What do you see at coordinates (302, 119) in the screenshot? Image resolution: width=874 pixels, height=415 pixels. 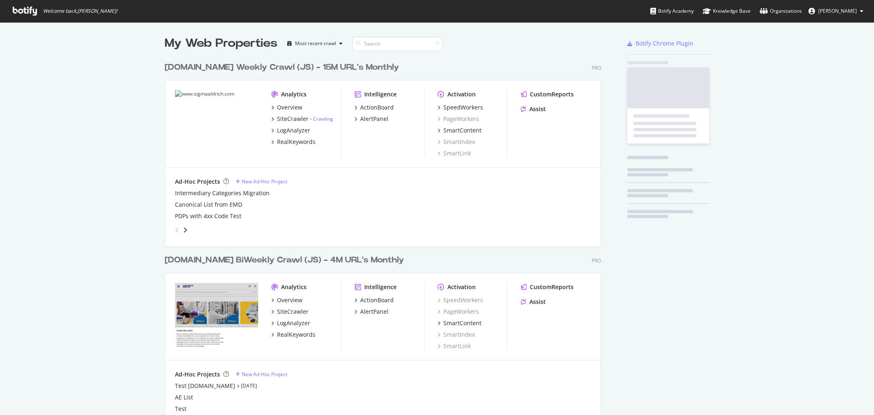 I see `a: SiteCrawler- Crawling` at bounding box center [302, 119].